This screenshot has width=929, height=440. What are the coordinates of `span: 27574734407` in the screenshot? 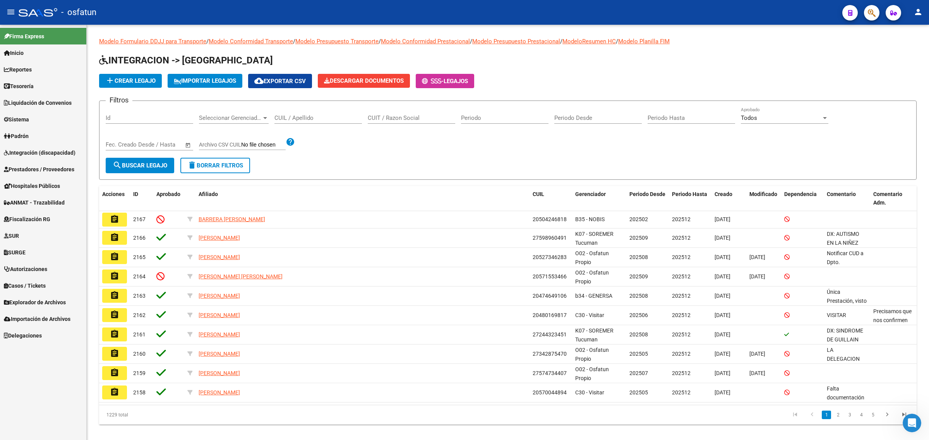 It's located at (550, 373).